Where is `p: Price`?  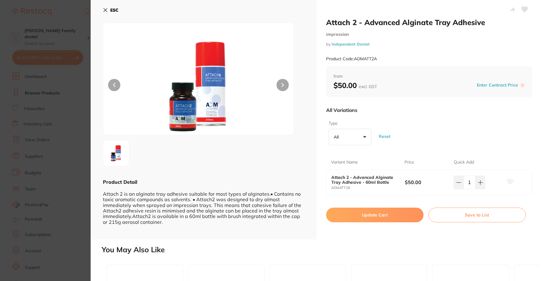 p: Price is located at coordinates (409, 162).